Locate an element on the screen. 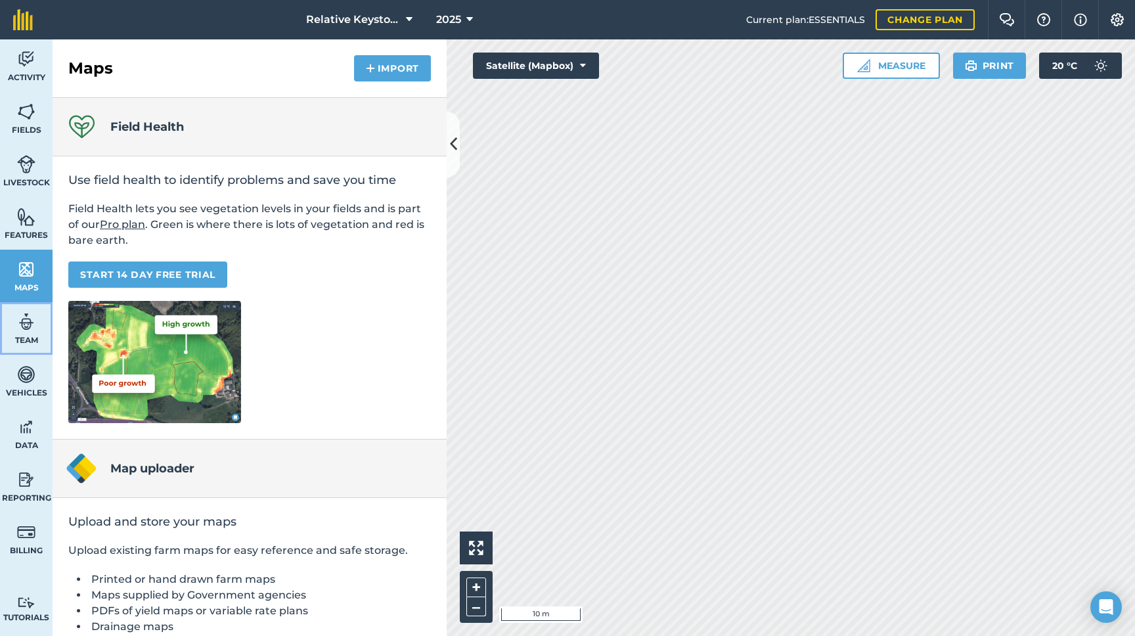 This screenshot has width=1135, height=636. p: Upload existing farm maps for easy reference and safe storage. is located at coordinates (250, 550).